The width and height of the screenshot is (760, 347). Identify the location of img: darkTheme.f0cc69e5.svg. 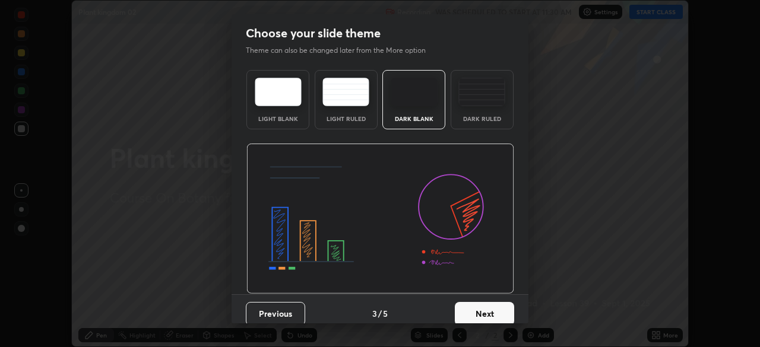
(414, 92).